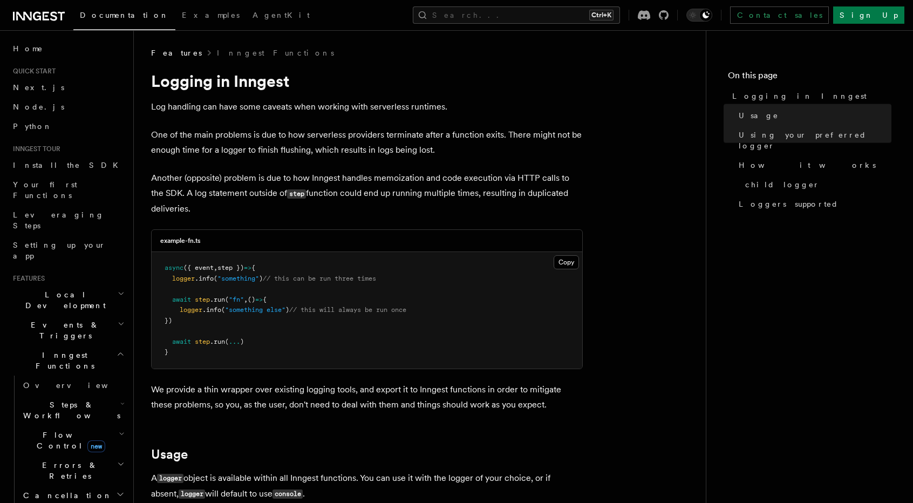  I want to click on span: Setting up your app, so click(59, 250).